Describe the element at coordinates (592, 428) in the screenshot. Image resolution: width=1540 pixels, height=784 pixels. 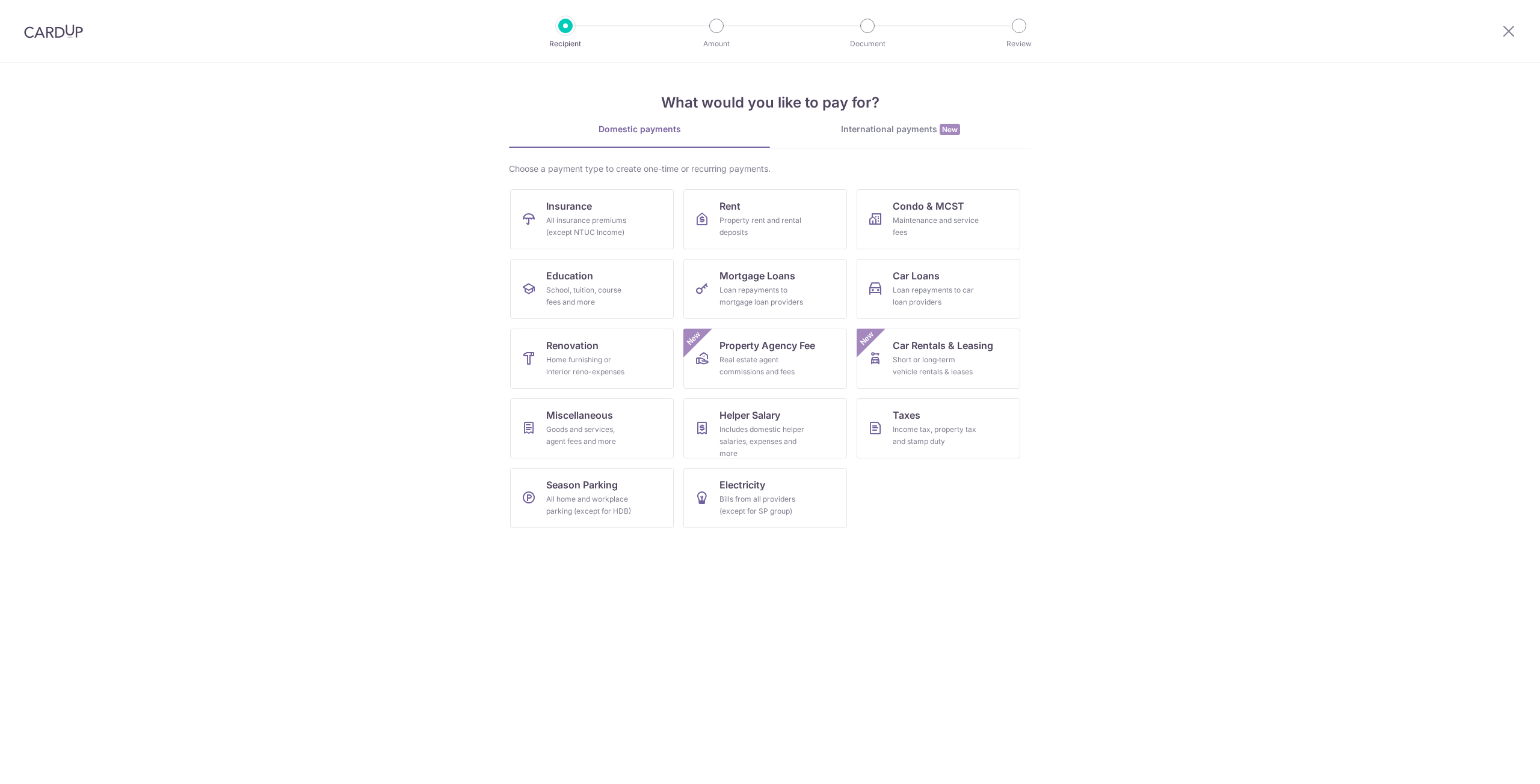
I see `a: MiscellaneousGoods and services, agent fees and more` at that location.